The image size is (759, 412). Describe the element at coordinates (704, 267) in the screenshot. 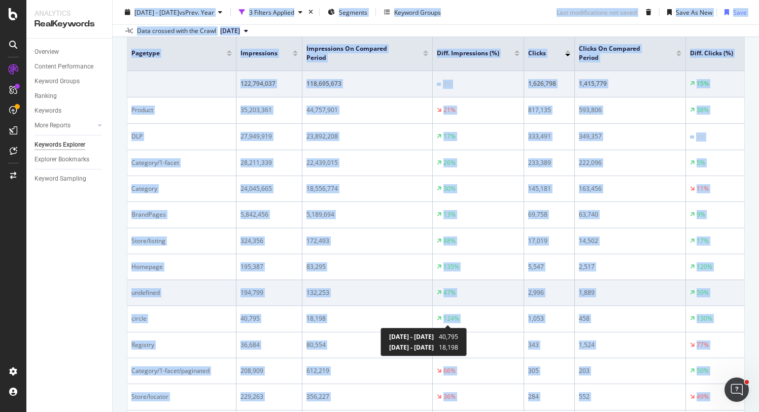

I see `div: 120%` at that location.